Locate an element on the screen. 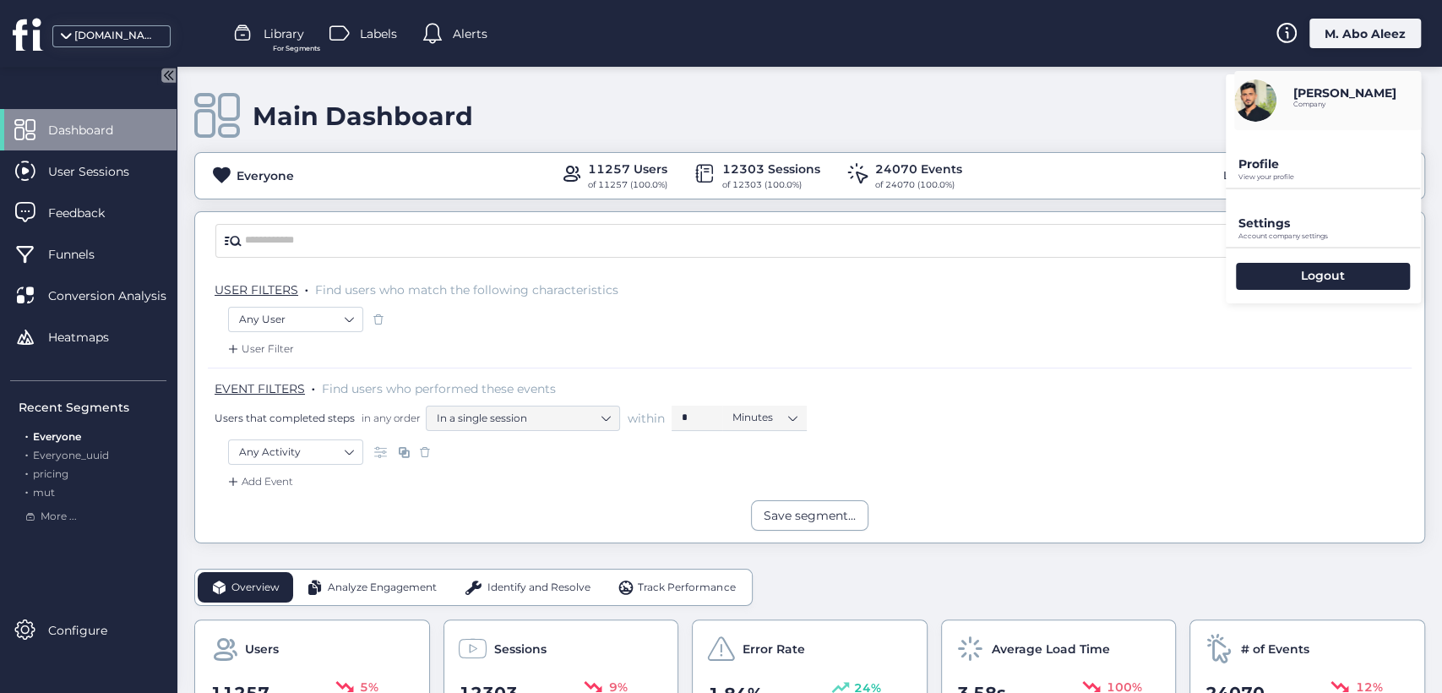  div: of 24070 (100.0%) is located at coordinates (919, 185).